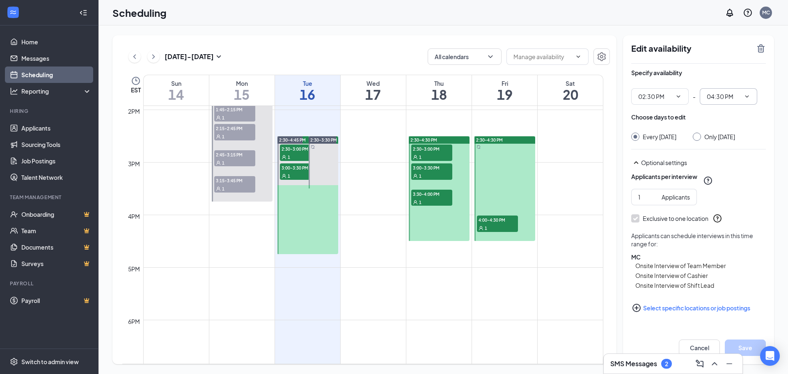  What do you see at coordinates (730, 13) in the screenshot?
I see `svg: Notifications` at bounding box center [730, 13].